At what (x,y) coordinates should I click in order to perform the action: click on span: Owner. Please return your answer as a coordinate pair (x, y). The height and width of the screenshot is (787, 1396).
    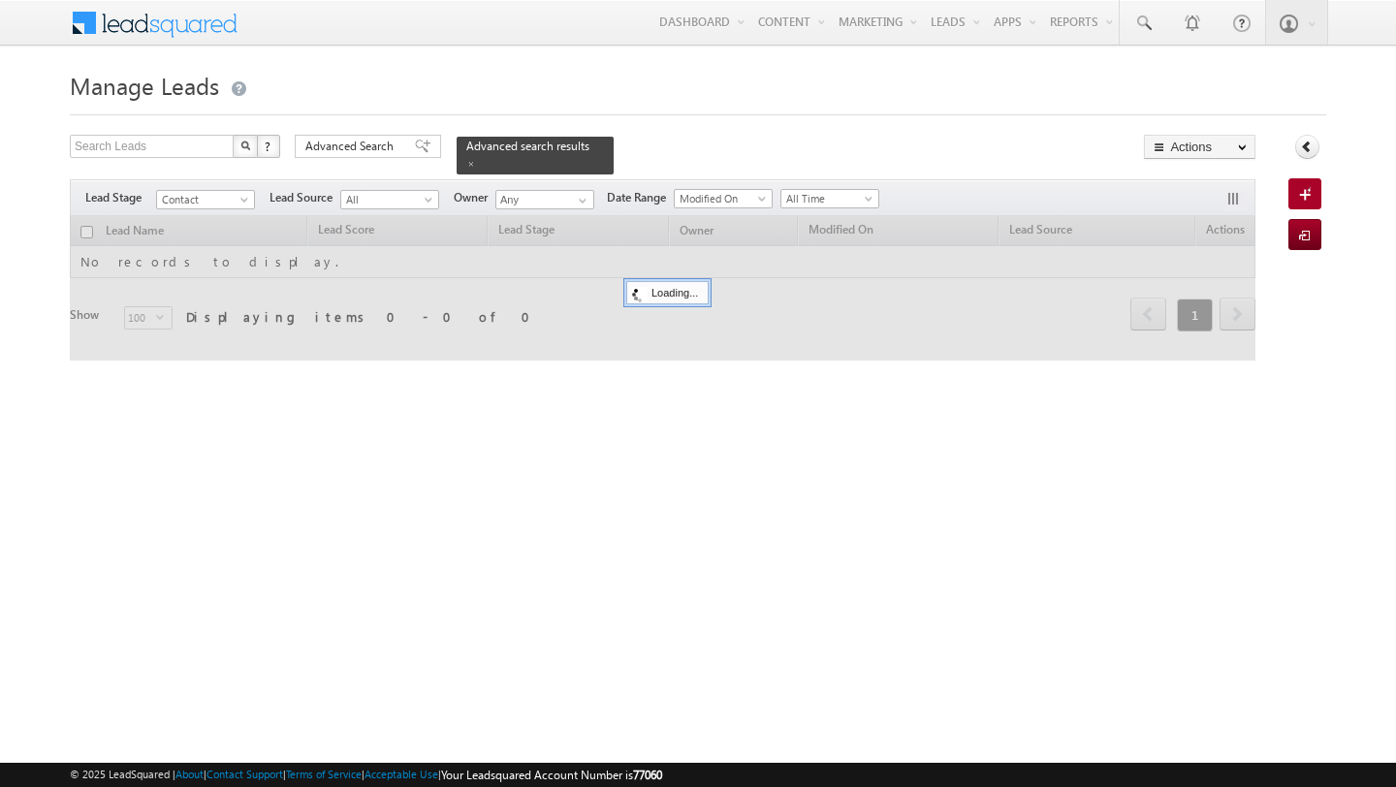
    Looking at the image, I should click on (474, 198).